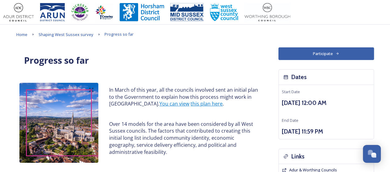  Describe the element at coordinates (22, 35) in the screenshot. I see `a: Home` at that location.